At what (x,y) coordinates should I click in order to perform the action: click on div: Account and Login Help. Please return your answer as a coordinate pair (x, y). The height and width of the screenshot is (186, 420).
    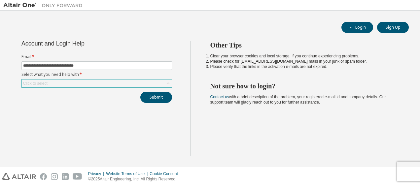
    Looking at the image, I should click on (82, 44).